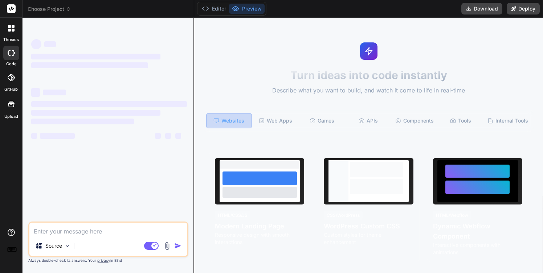 The image size is (543, 273). I want to click on h4: Dynamic Webflow Component, so click(477, 231).